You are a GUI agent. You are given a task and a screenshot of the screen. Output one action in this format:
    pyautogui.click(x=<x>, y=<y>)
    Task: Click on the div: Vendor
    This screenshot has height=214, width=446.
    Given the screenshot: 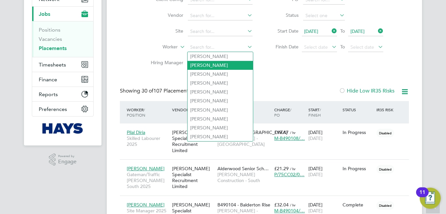 What is the action you would take?
    pyautogui.click(x=193, y=109)
    